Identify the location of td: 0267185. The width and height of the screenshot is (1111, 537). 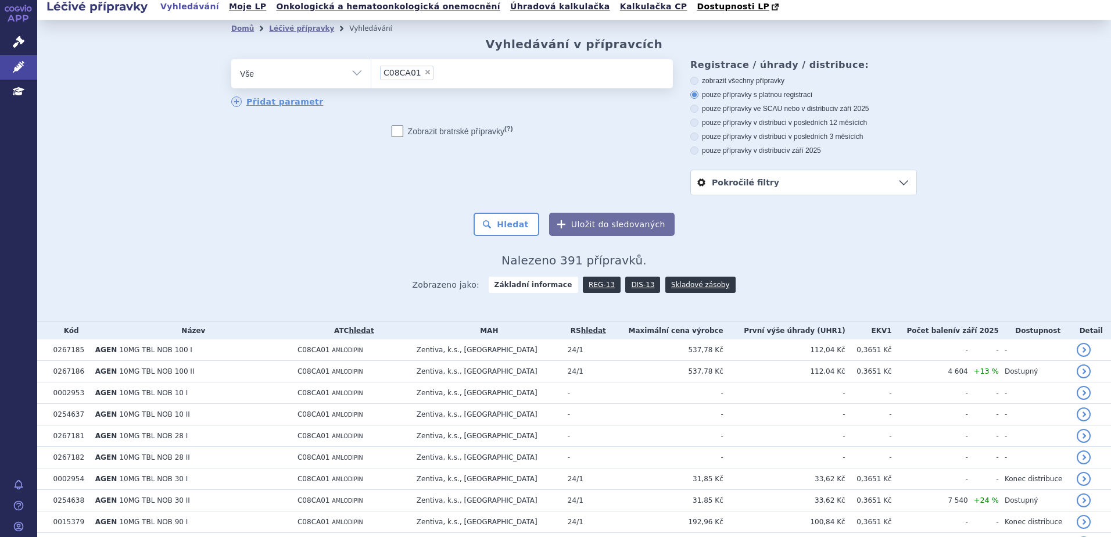
(69, 350).